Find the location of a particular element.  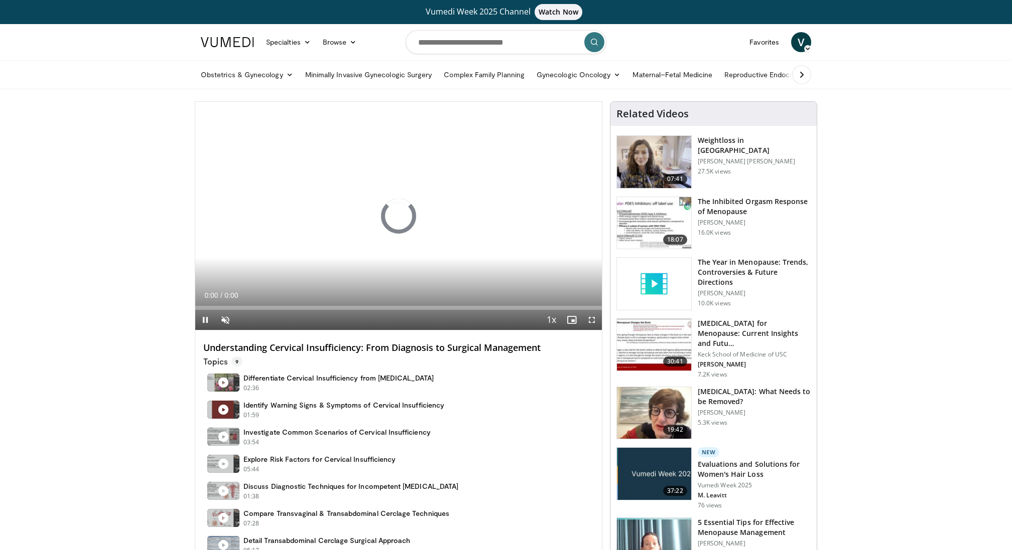

span: V is located at coordinates (801, 42).